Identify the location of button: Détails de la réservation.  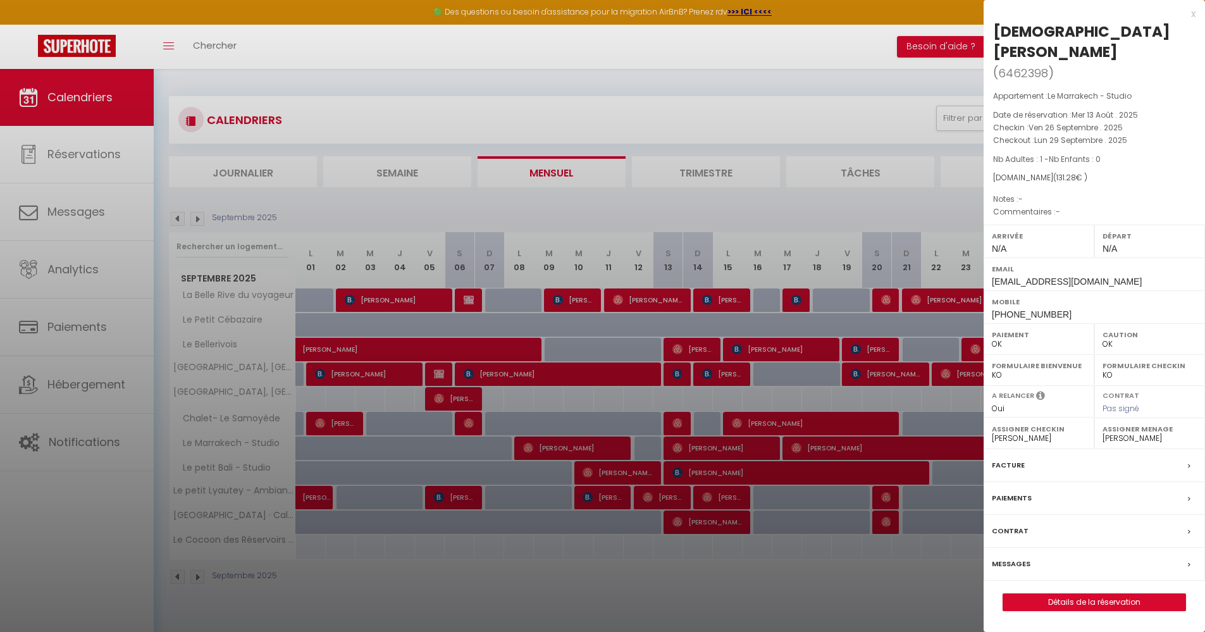
(1094, 602).